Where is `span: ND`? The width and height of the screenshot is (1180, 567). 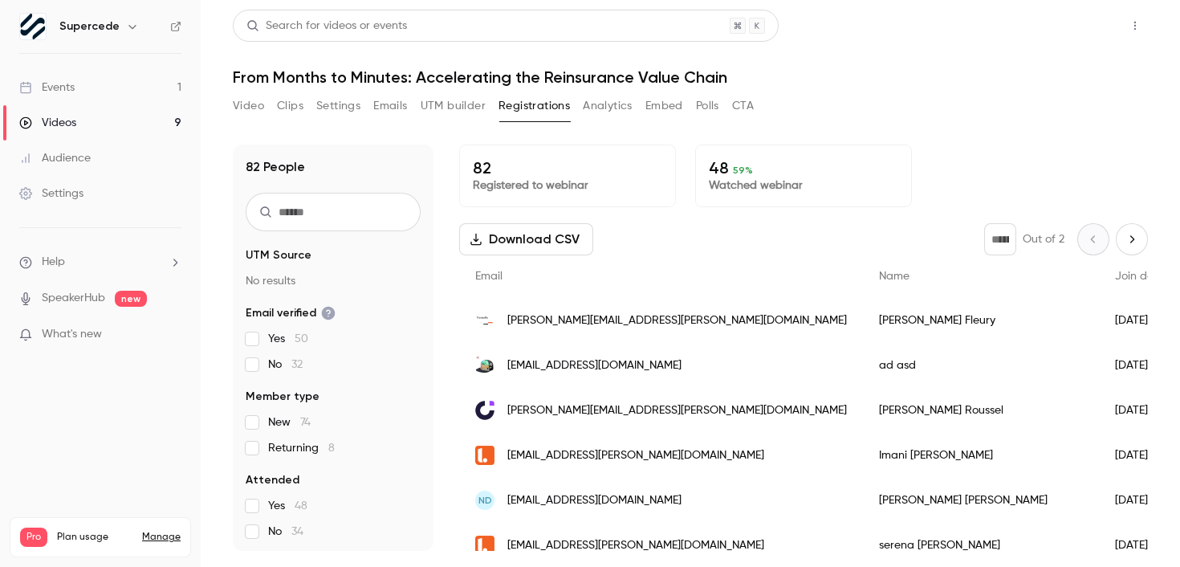 span: ND is located at coordinates (485, 500).